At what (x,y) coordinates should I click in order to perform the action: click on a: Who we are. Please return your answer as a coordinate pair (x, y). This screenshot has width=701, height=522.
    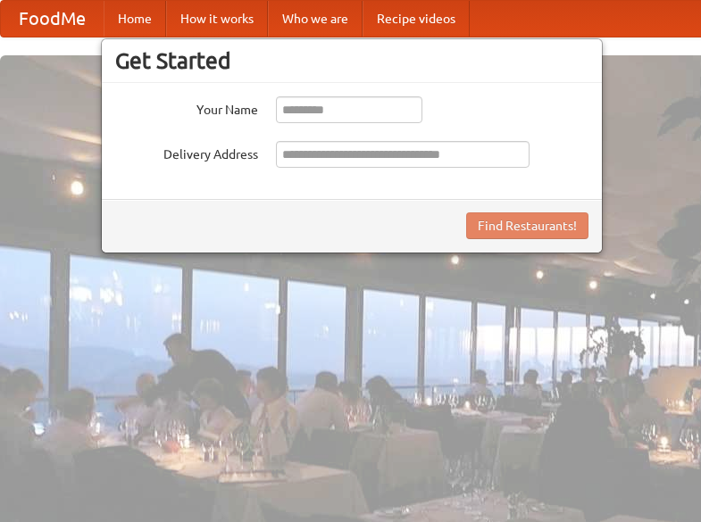
    Looking at the image, I should click on (315, 19).